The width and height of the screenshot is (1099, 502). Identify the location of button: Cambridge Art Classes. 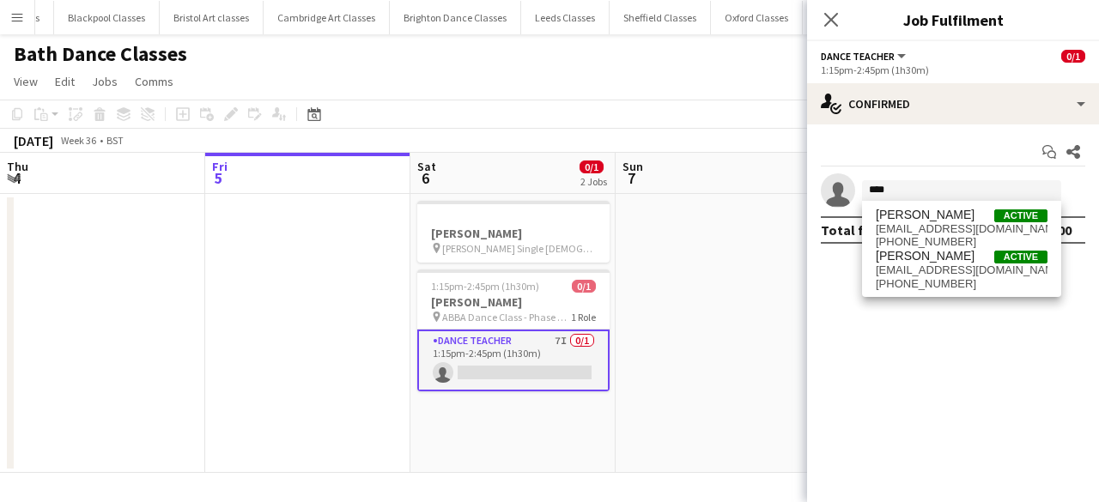
(326, 17).